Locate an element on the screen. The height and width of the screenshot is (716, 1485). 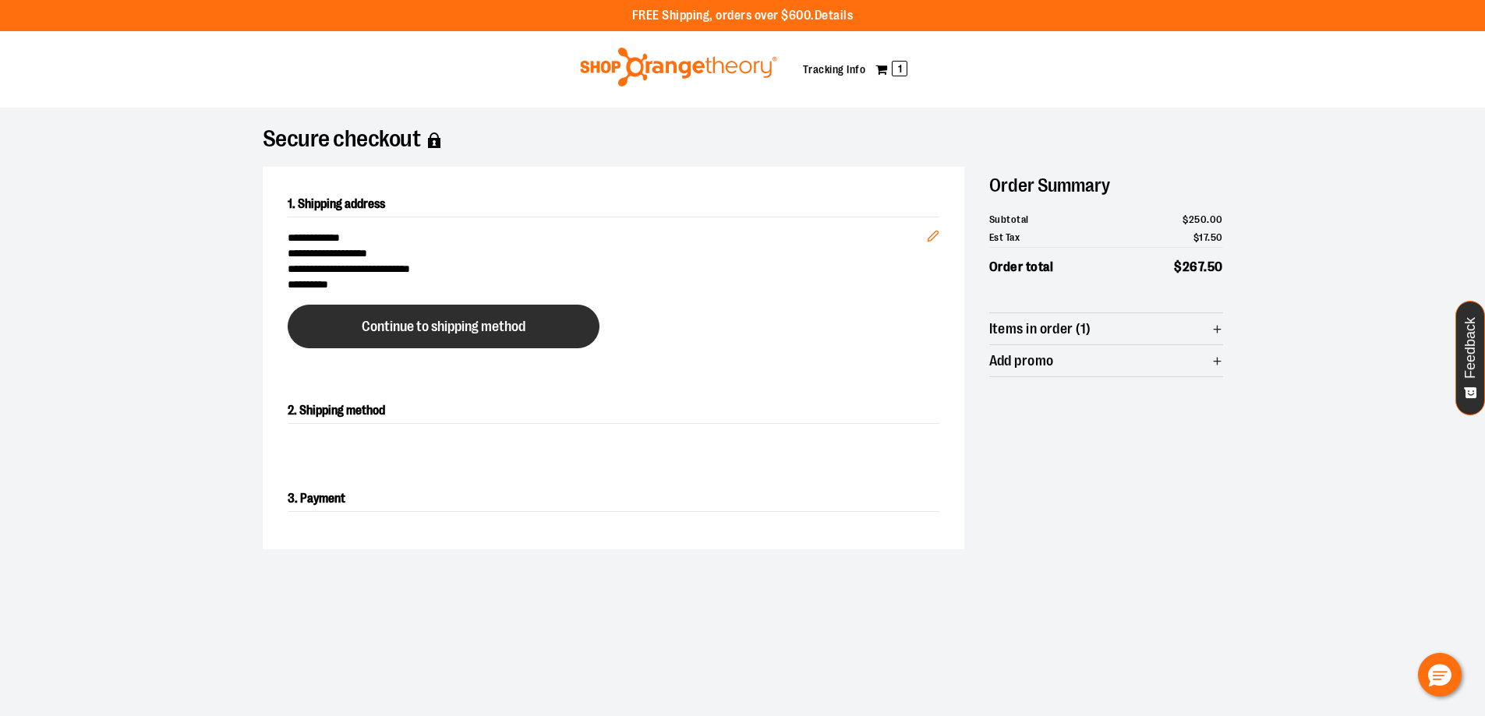
h2: 2. Shipping method is located at coordinates (613, 411).